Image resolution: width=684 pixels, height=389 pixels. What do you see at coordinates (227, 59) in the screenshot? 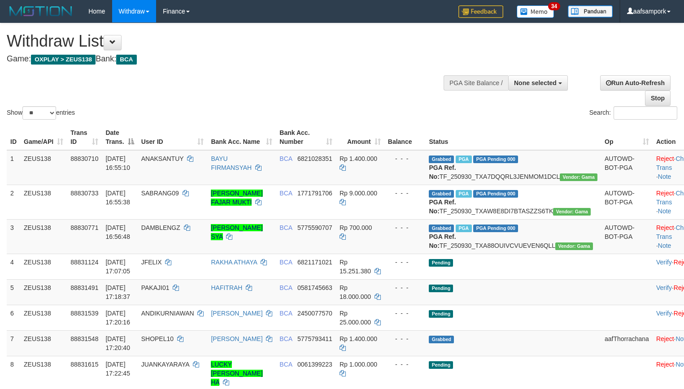
I see `h4: Game: Bank:` at bounding box center [227, 59].